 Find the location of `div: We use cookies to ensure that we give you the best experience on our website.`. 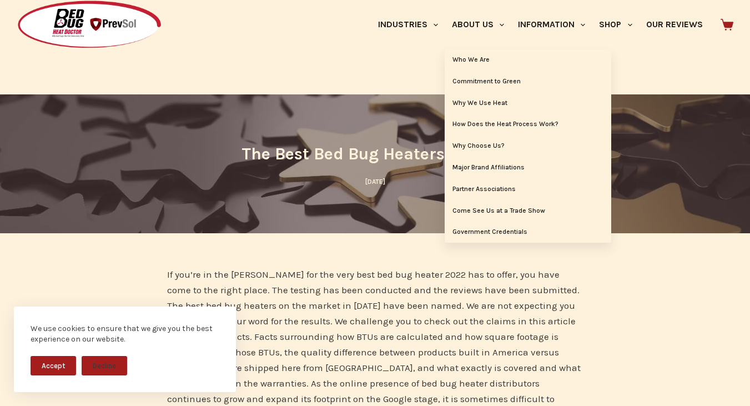

div: We use cookies to ensure that we give you the best experience on our website. is located at coordinates (125, 334).